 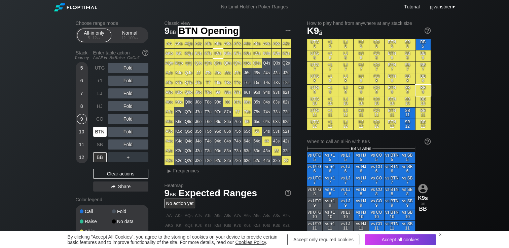 What do you see at coordinates (407, 44) in the screenshot?
I see `div: SB 5` at bounding box center [407, 44].